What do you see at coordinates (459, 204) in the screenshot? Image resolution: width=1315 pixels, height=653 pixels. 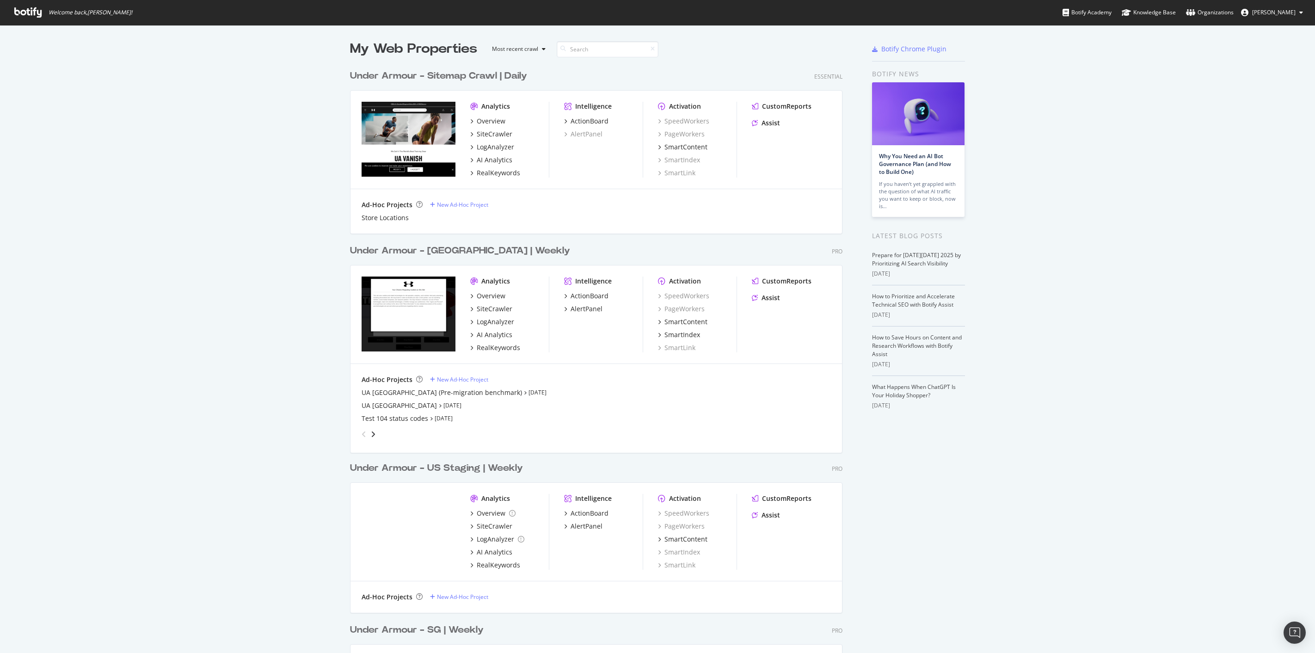 I see `a: New Ad-Hoc Project` at bounding box center [459, 204].